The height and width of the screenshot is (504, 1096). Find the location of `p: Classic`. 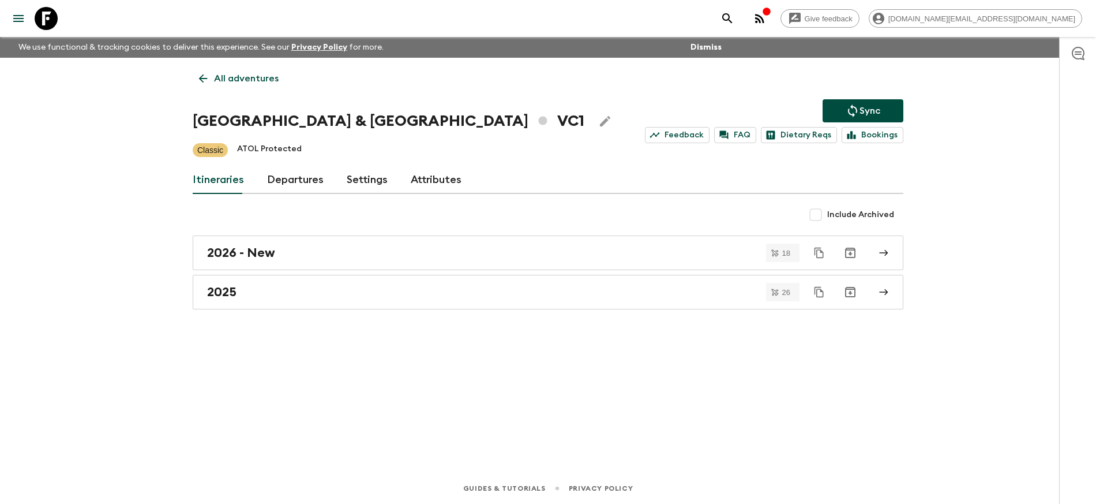

p: Classic is located at coordinates (210, 150).